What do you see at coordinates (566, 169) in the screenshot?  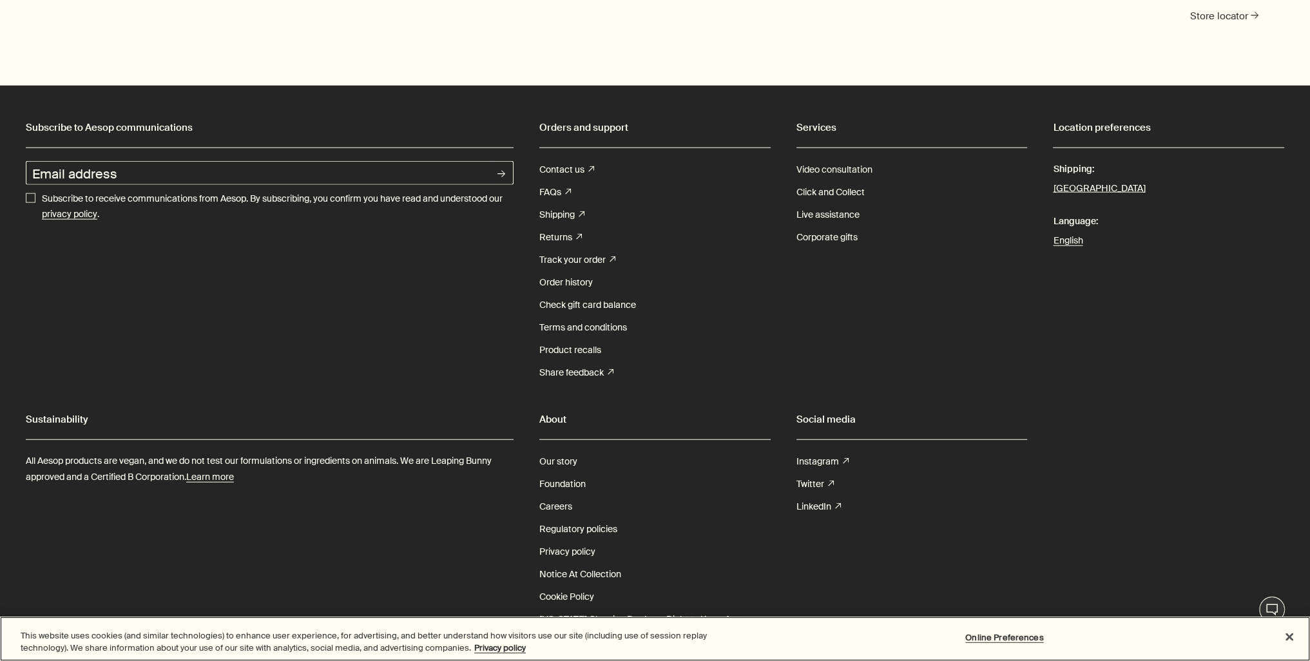 I see `a: Contact us` at bounding box center [566, 169].